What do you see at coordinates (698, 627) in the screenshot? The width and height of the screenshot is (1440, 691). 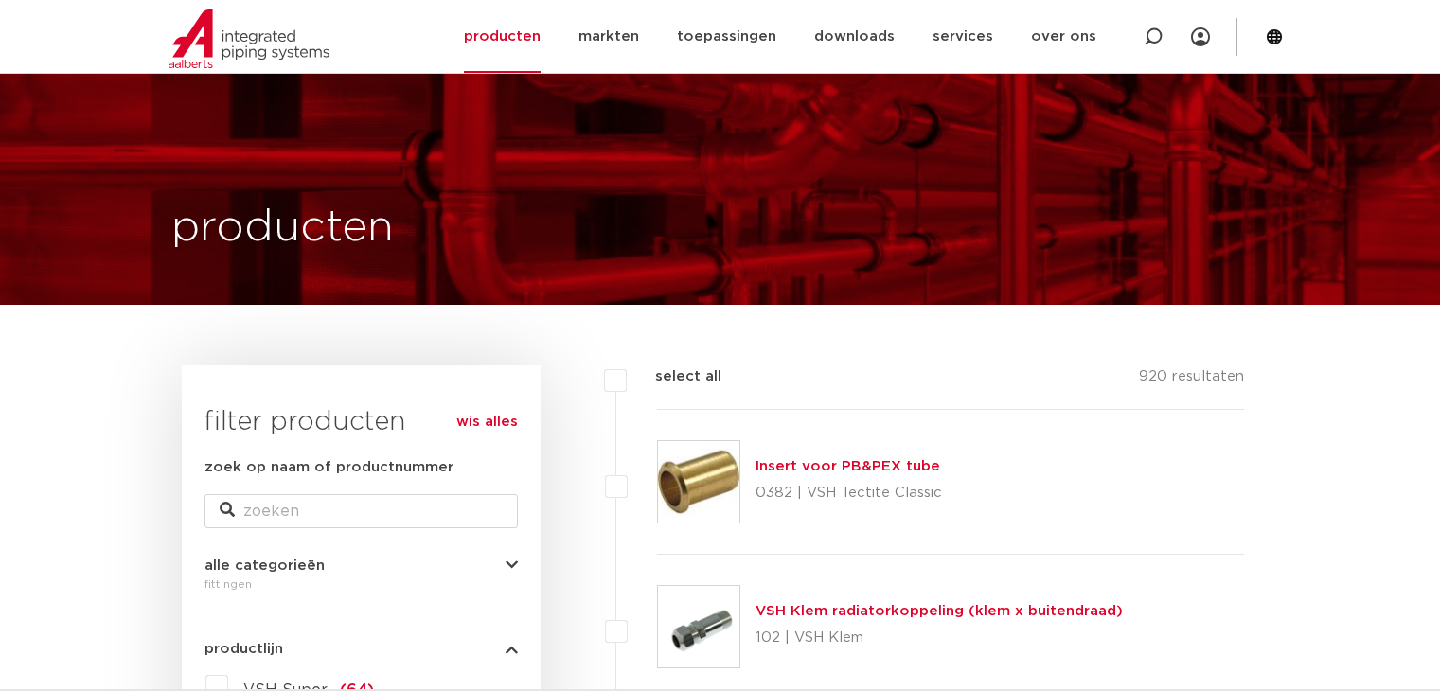 I see `img: Thumbnail for VSH Klem radiatorkoppeling (klem x buitendraad)` at bounding box center [698, 627].